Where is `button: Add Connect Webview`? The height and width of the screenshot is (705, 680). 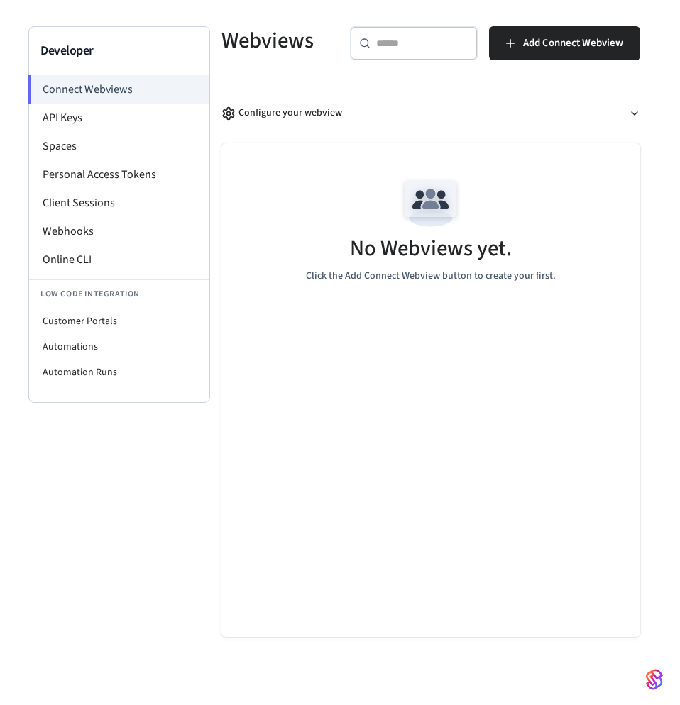 button: Add Connect Webview is located at coordinates (564, 43).